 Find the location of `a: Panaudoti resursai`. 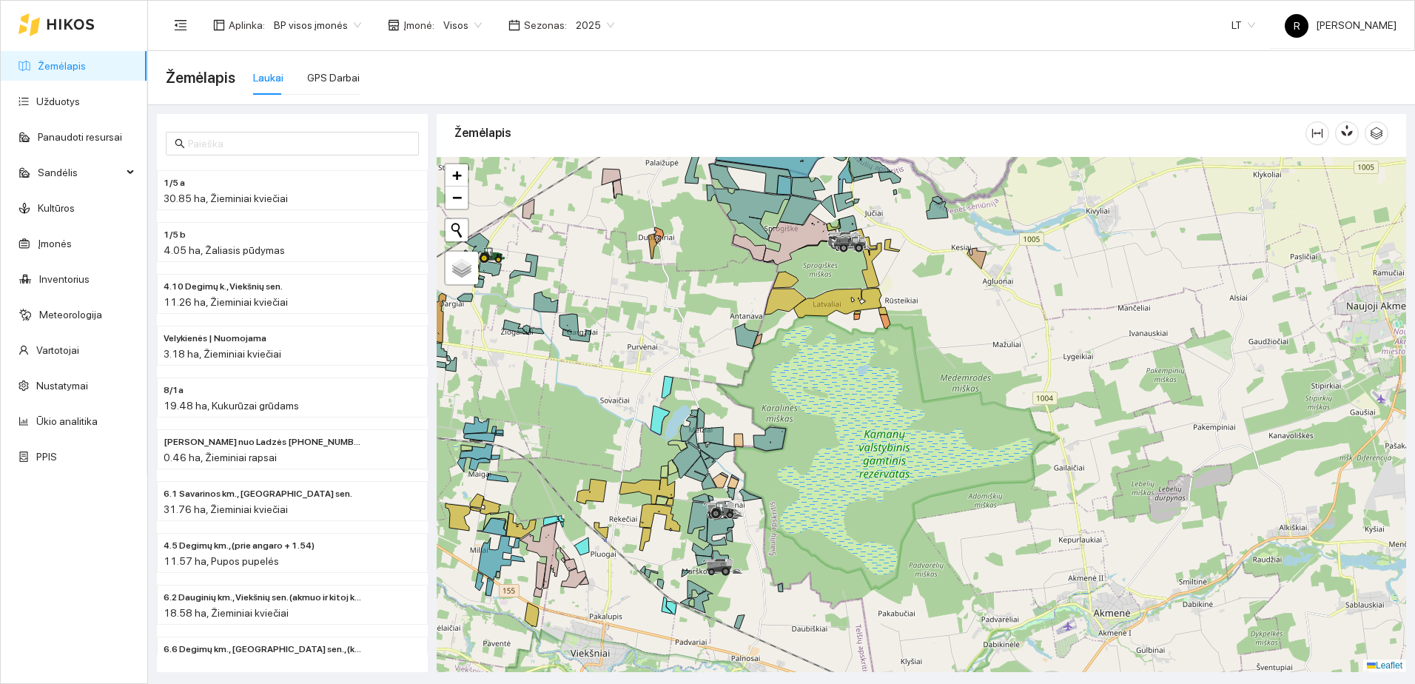

a: Panaudoti resursai is located at coordinates (80, 137).